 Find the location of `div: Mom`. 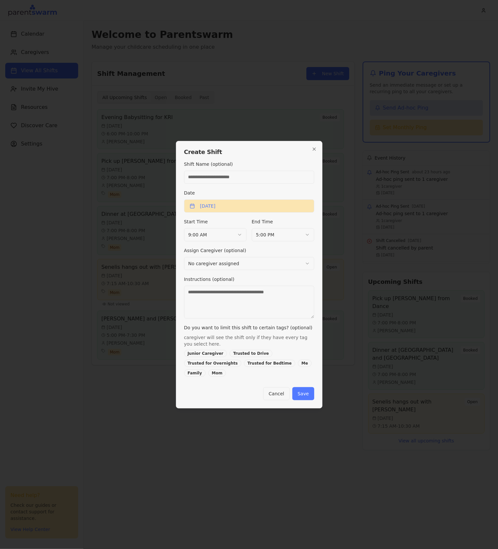

div: Mom is located at coordinates (217, 373).